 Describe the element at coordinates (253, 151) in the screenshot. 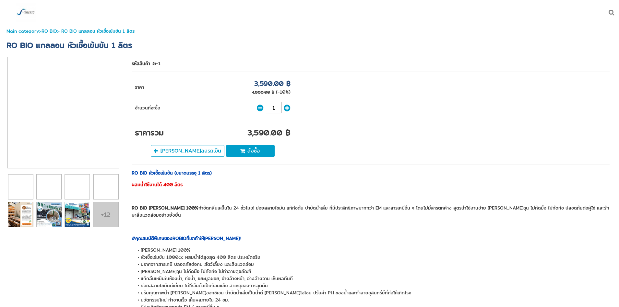

I see `span: สั่งซื้อ` at that location.